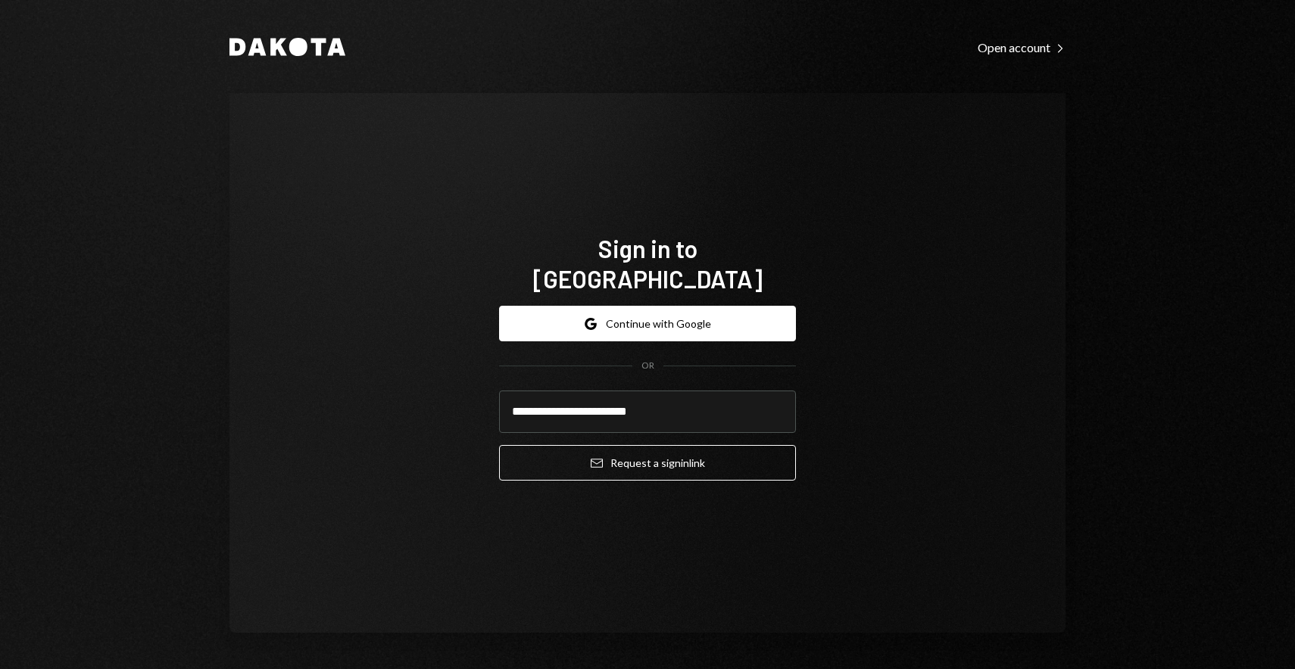 Image resolution: width=1295 pixels, height=669 pixels. What do you see at coordinates (1022, 47) in the screenshot?
I see `a: Open account` at bounding box center [1022, 47].